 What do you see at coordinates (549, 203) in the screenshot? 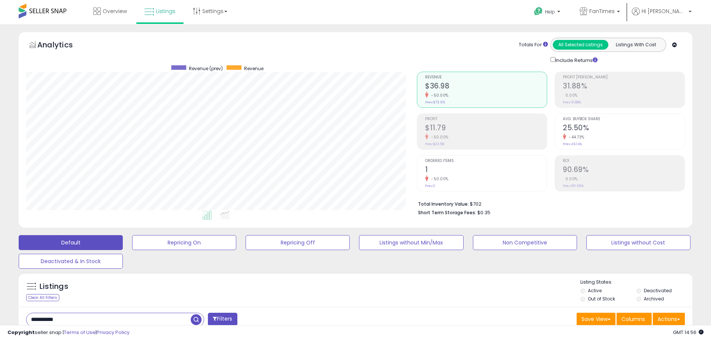
I see `li: $702` at bounding box center [549, 203].